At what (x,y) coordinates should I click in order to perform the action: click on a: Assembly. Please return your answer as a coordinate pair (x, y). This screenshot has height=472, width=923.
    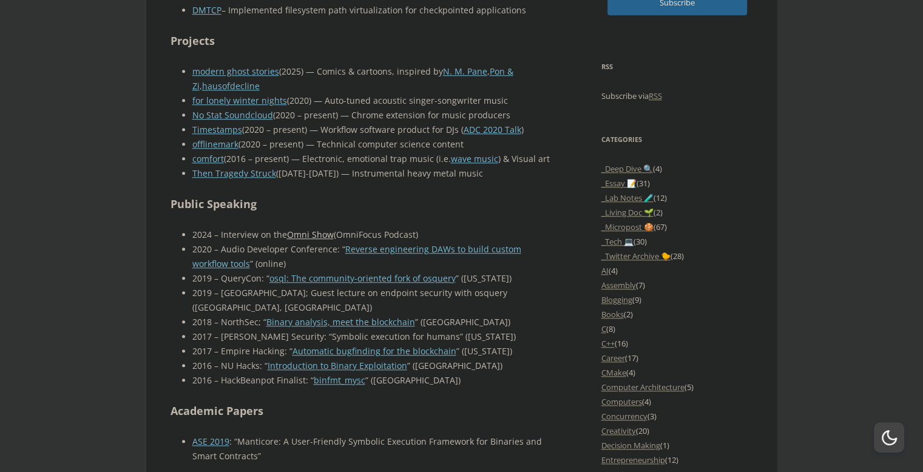
    Looking at the image, I should click on (618, 285).